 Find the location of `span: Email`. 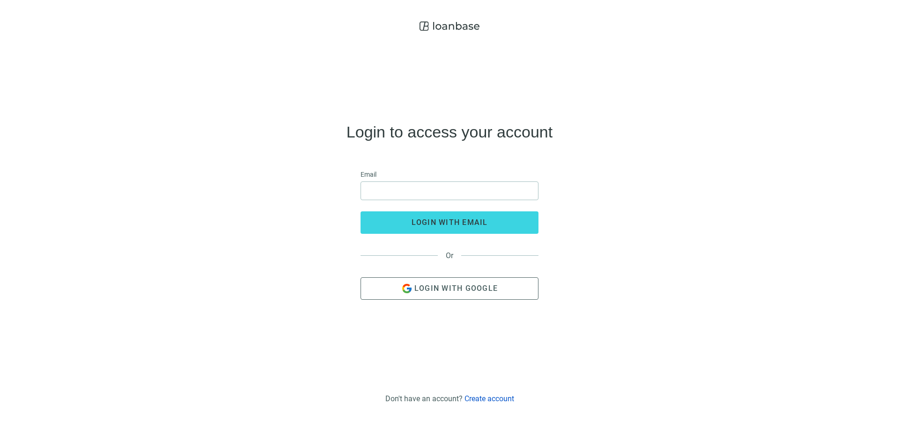

span: Email is located at coordinates (368, 175).